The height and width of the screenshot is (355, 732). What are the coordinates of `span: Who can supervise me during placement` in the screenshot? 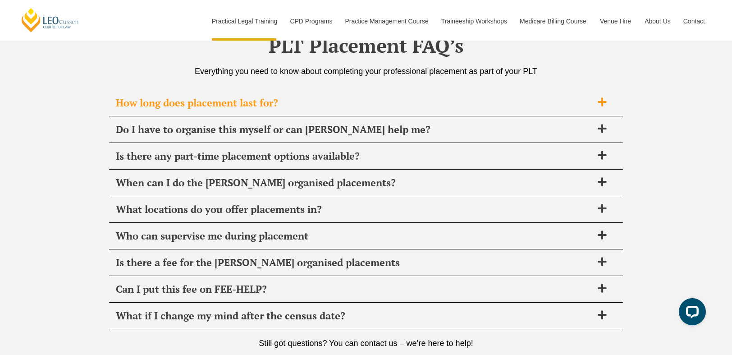 It's located at (354, 236).